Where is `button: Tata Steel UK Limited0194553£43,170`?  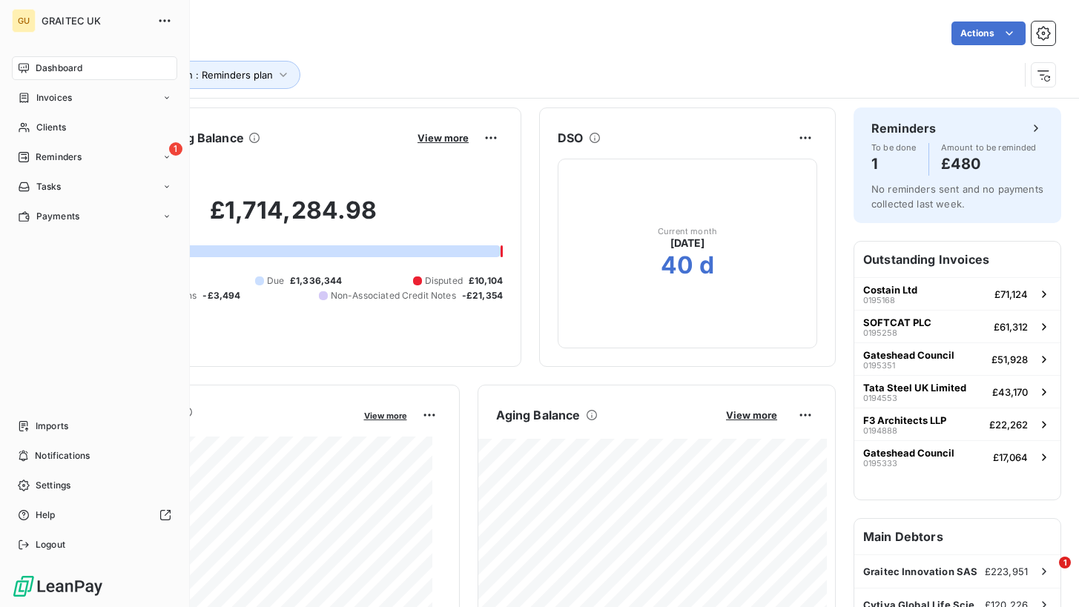
button: Tata Steel UK Limited0194553£43,170 is located at coordinates (957, 391).